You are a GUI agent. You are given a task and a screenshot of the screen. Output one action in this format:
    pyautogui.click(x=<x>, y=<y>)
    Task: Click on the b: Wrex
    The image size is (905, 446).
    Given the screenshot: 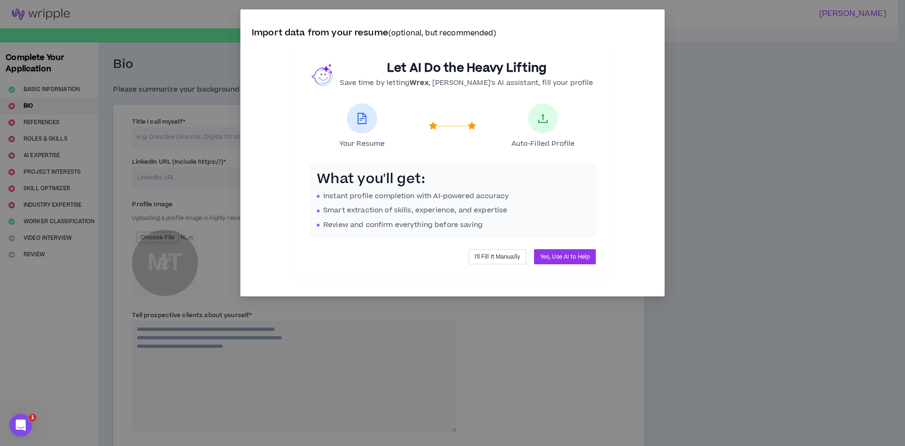 What is the action you would take?
    pyautogui.click(x=419, y=83)
    